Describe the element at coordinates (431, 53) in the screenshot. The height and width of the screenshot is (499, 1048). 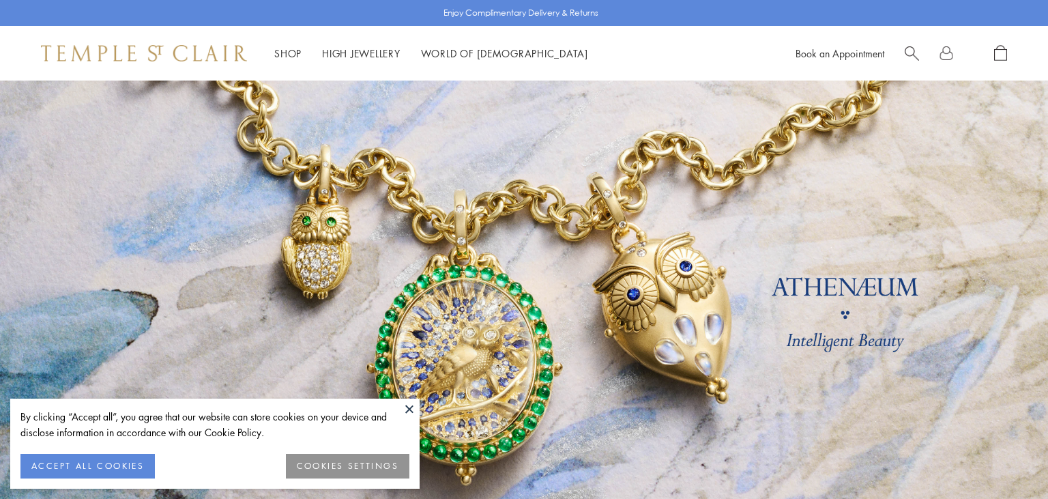
I see `nav: Main navigation` at that location.